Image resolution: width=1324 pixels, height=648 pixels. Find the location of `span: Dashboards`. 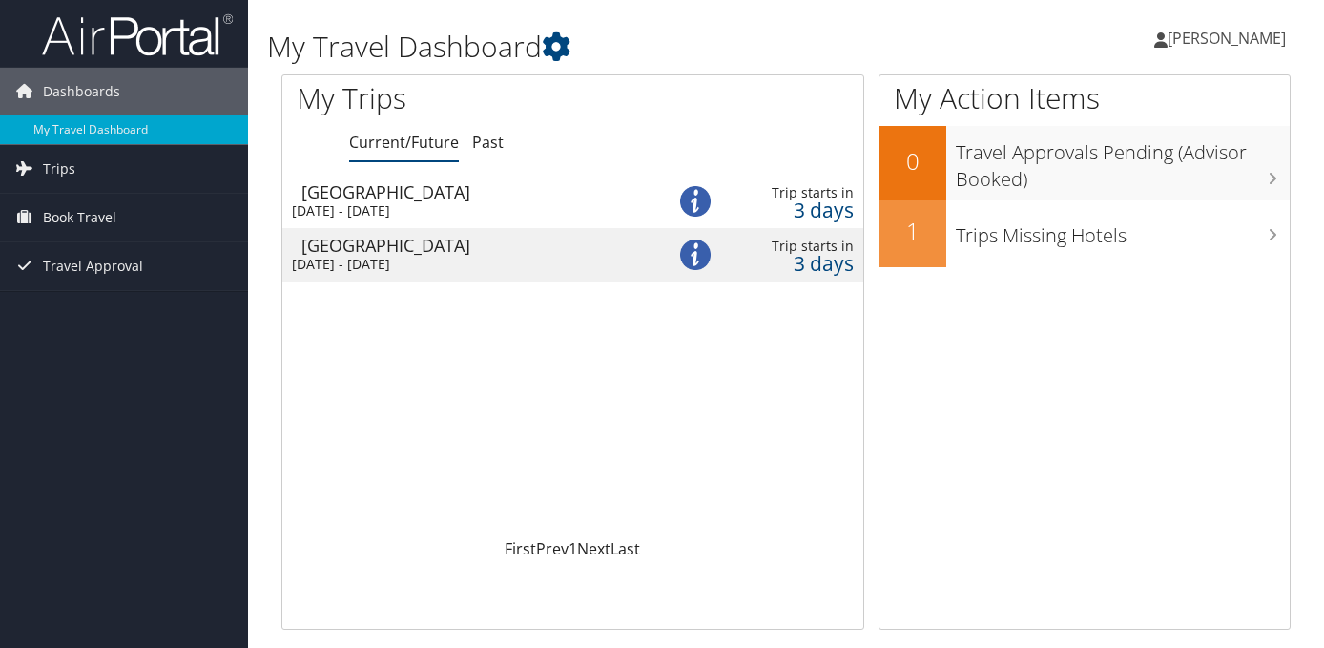

span: Dashboards is located at coordinates (81, 92).